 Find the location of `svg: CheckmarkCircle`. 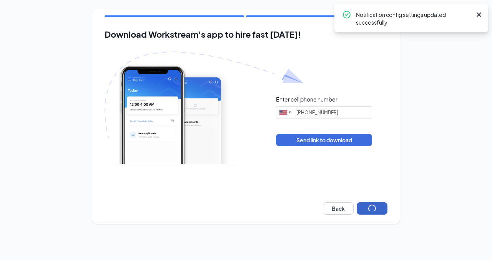

svg: CheckmarkCircle is located at coordinates (347, 15).